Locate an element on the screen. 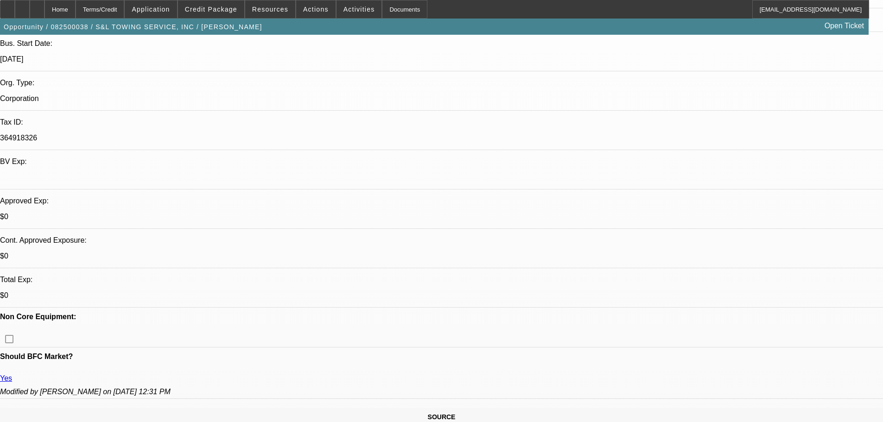  button: Actions is located at coordinates (316, 9).